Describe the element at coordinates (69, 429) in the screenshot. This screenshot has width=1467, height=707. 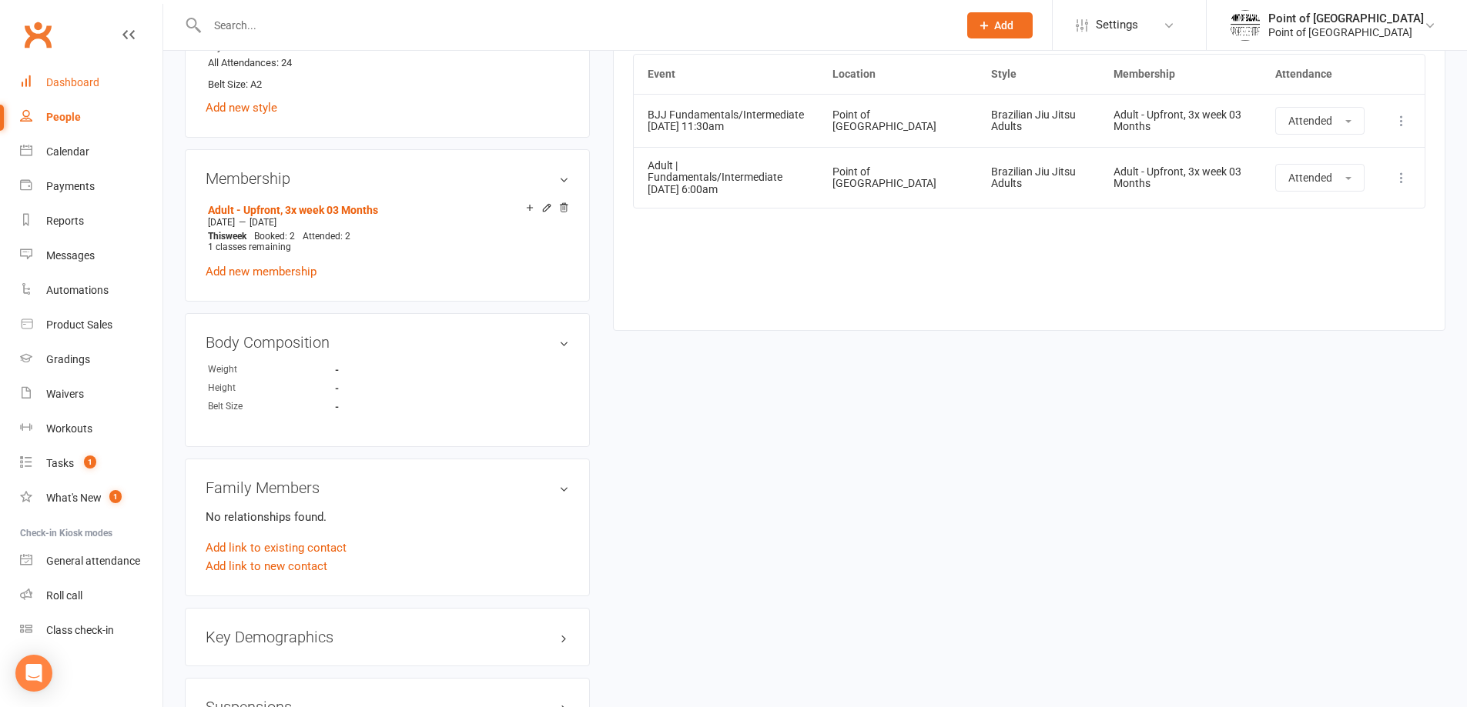
I see `div: Workouts` at that location.